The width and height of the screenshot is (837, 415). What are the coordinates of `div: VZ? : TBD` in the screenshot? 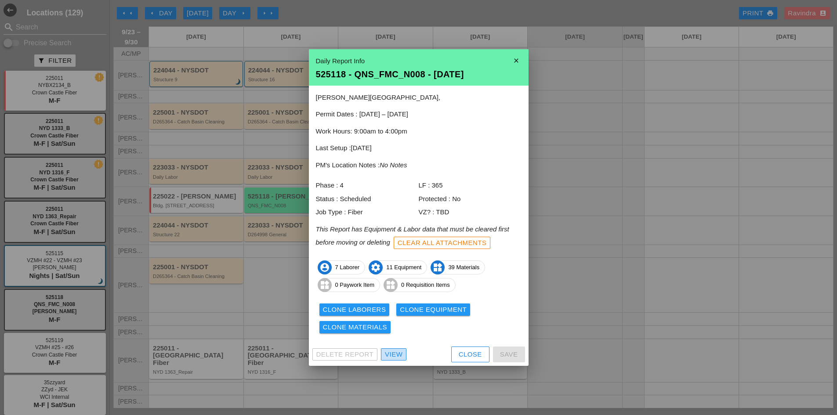 It's located at (470, 212).